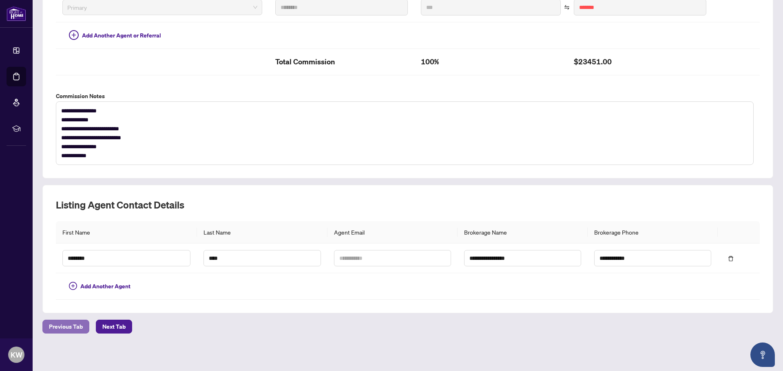  What do you see at coordinates (392, 232) in the screenshot?
I see `th: Agent Email` at bounding box center [392, 232].